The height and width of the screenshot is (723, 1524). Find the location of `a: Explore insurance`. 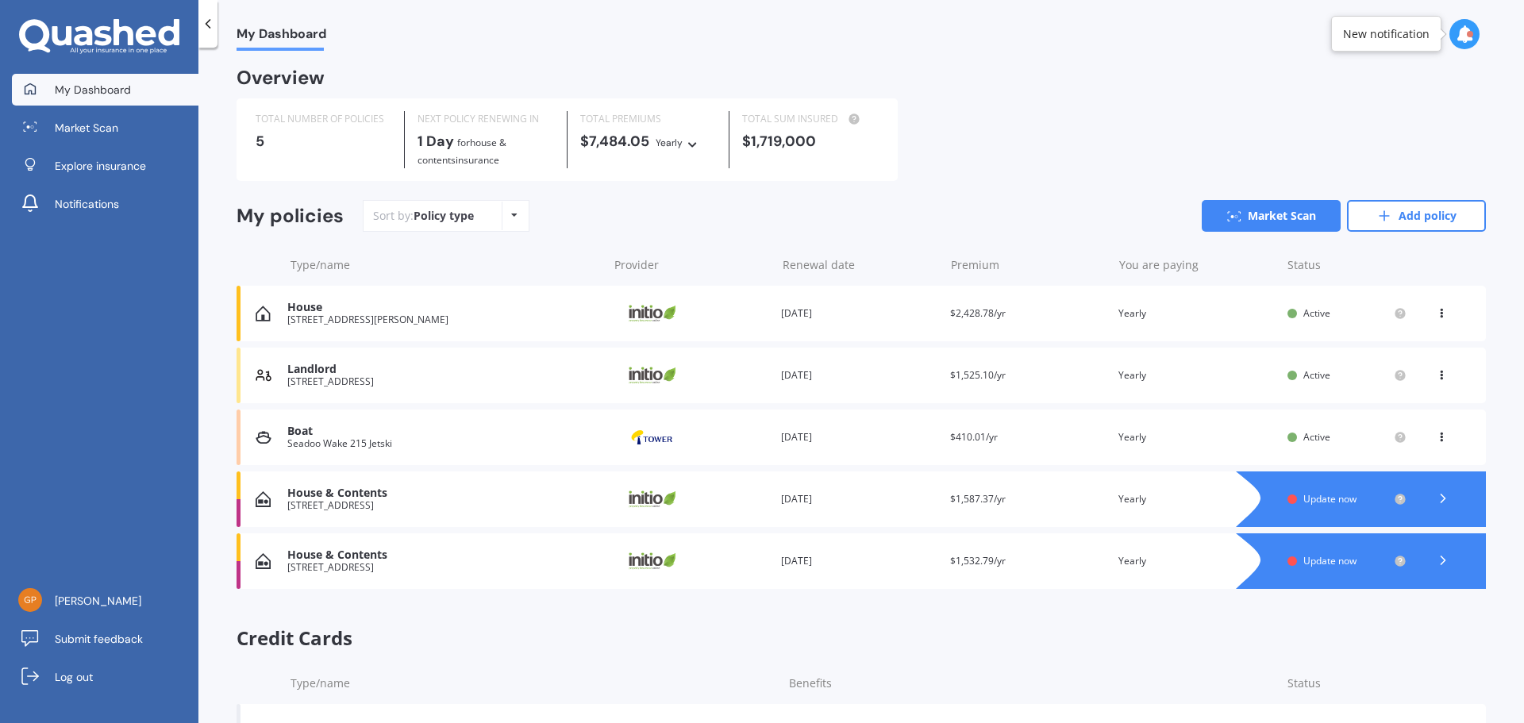

a: Explore insurance is located at coordinates (105, 166).